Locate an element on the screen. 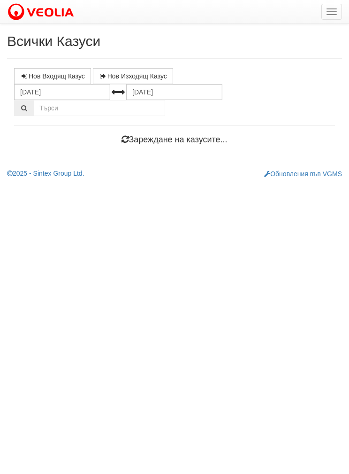 This screenshot has height=474, width=349. a: Нов Изходящ Казус is located at coordinates (133, 76).